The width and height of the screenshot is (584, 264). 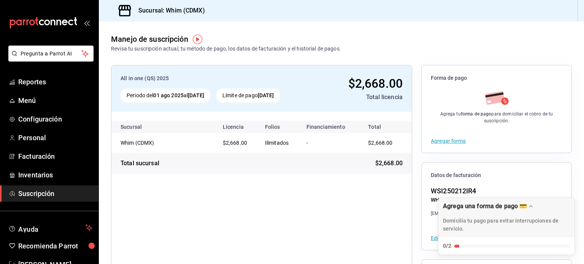 What do you see at coordinates (50, 228) in the screenshot?
I see `span: Ayuda` at bounding box center [50, 228].